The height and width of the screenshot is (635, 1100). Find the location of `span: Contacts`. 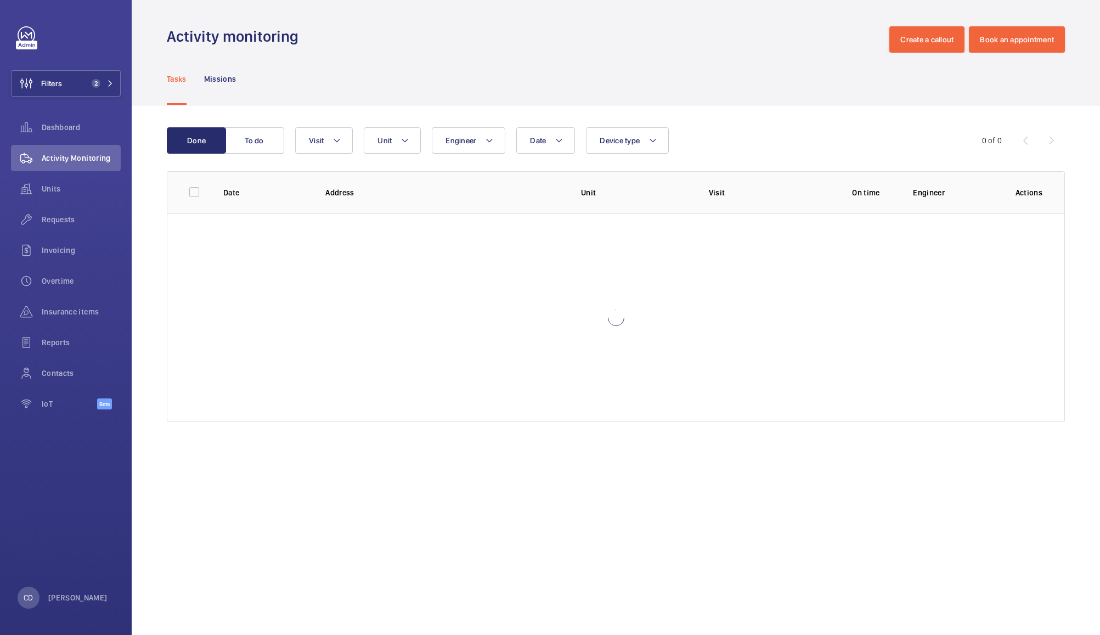

span: Contacts is located at coordinates (81, 373).